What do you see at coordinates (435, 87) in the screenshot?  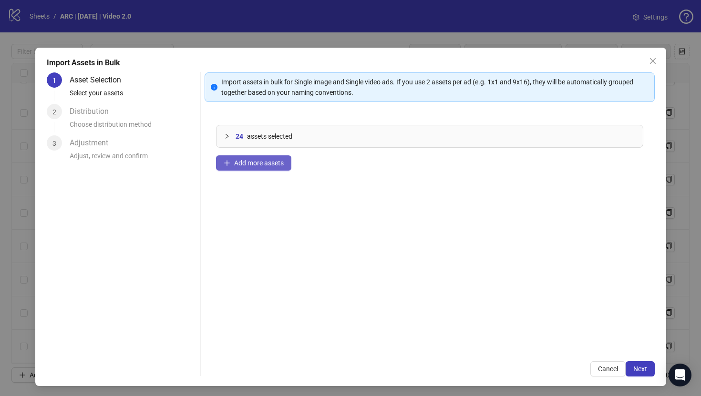 I see `div: Import assets in bulk for Single image and Single video ads. If you use 2 assets per ad (e.g. 1x1...` at bounding box center [435, 87].